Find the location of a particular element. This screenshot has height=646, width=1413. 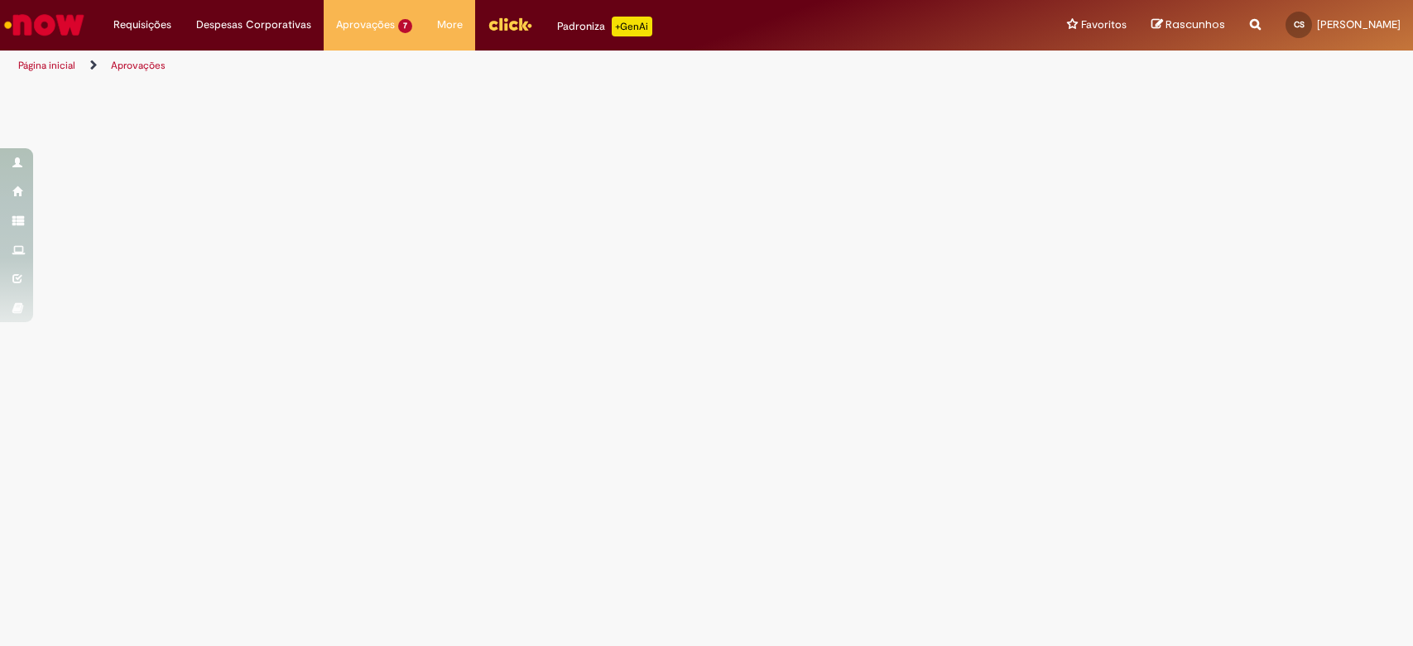

img: click_logo_yellow_360x200.png is located at coordinates (510, 24).